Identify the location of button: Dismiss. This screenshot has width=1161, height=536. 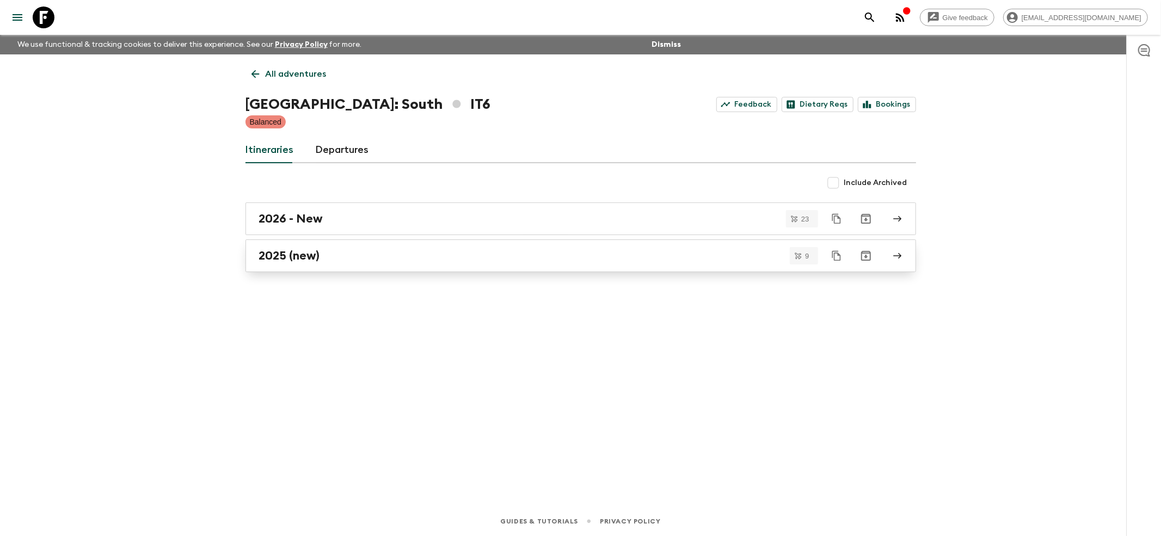
(666, 45).